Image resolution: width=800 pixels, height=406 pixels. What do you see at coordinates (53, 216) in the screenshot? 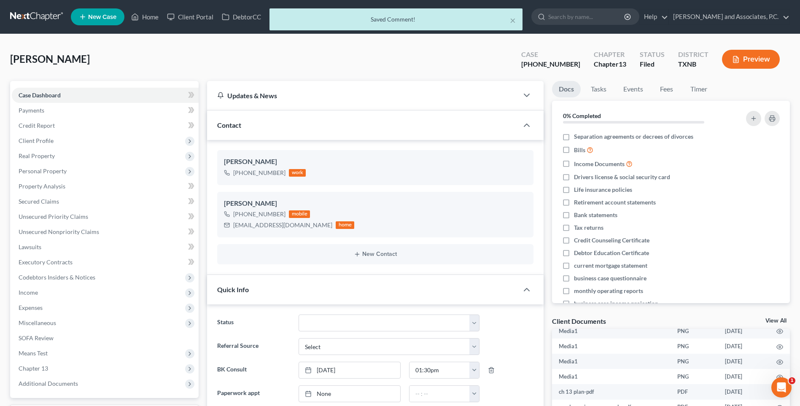
I see `span: Unsecured Priority Claims` at bounding box center [53, 216].